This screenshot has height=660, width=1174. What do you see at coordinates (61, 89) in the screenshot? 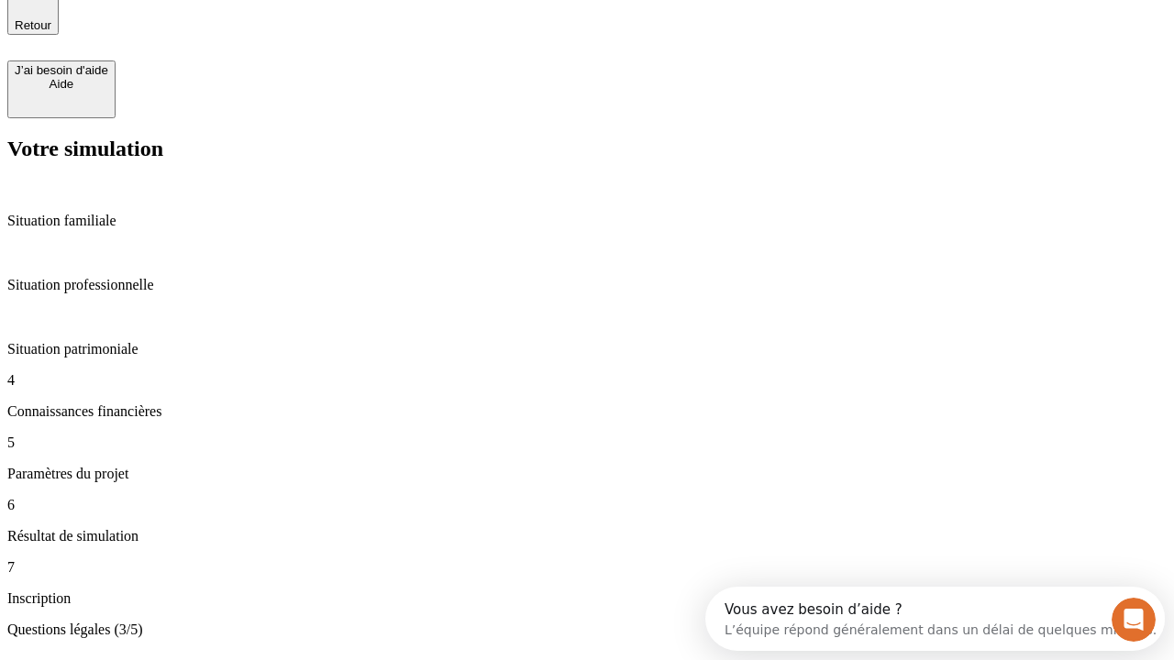
I see `button: J’ai besoin d'aideAide` at bounding box center [61, 89].